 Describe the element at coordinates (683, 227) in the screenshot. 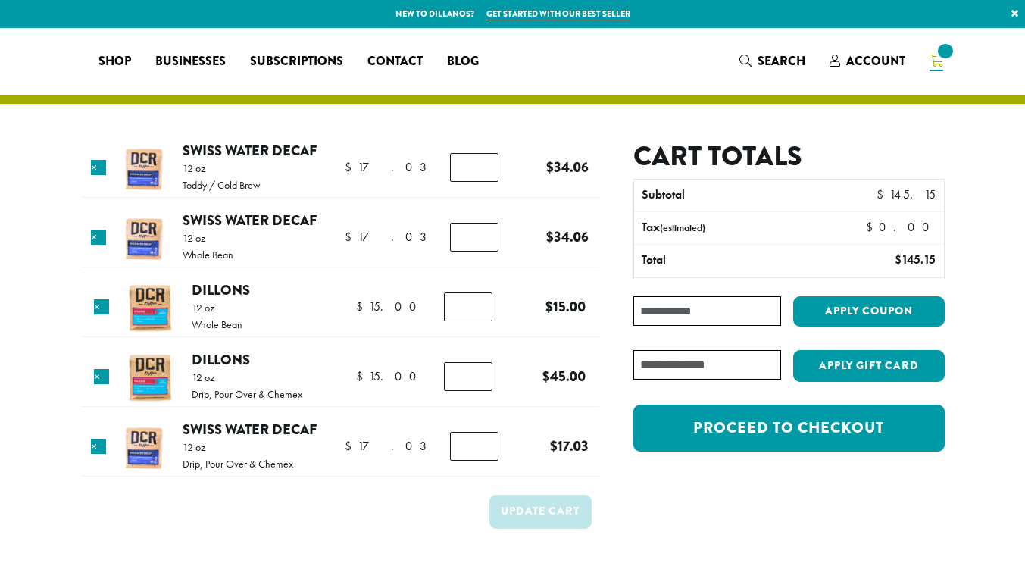

I see `small: (estimated)` at that location.